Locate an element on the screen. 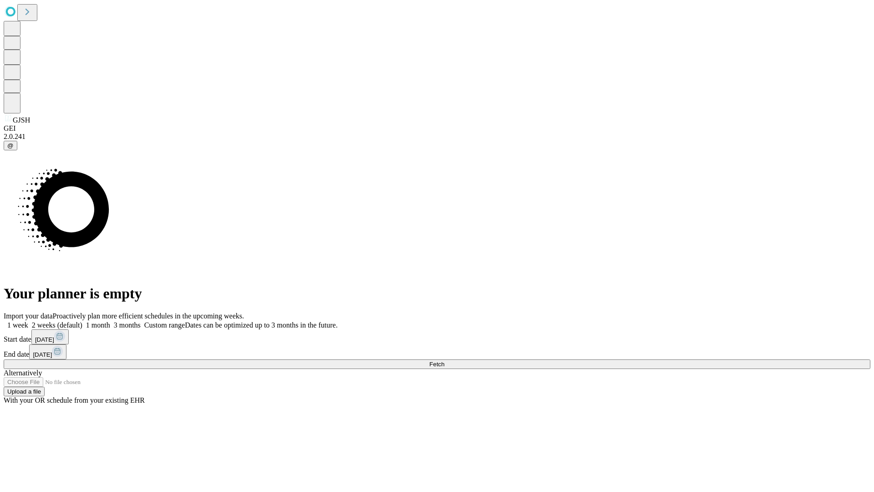  span: Dates can be optimized up to 3 months in the future. is located at coordinates (261, 325).